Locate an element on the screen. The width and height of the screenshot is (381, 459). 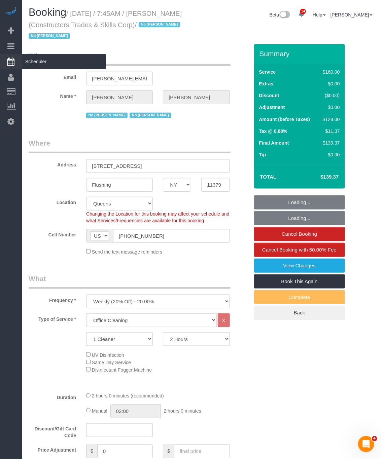
span: 14 is located at coordinates (303, 11).